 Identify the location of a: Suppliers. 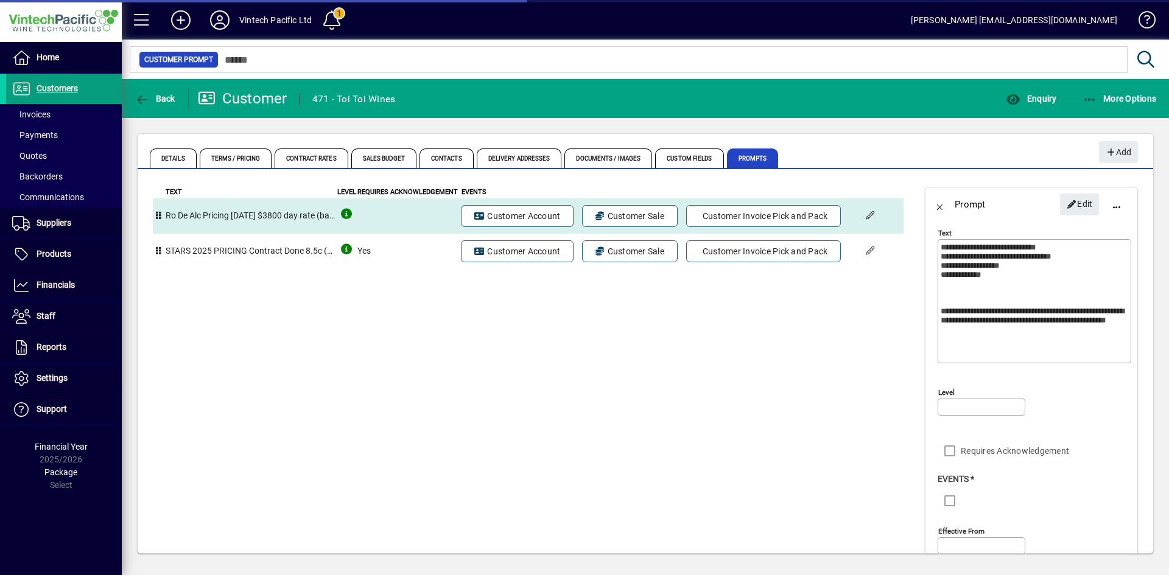
(64, 223).